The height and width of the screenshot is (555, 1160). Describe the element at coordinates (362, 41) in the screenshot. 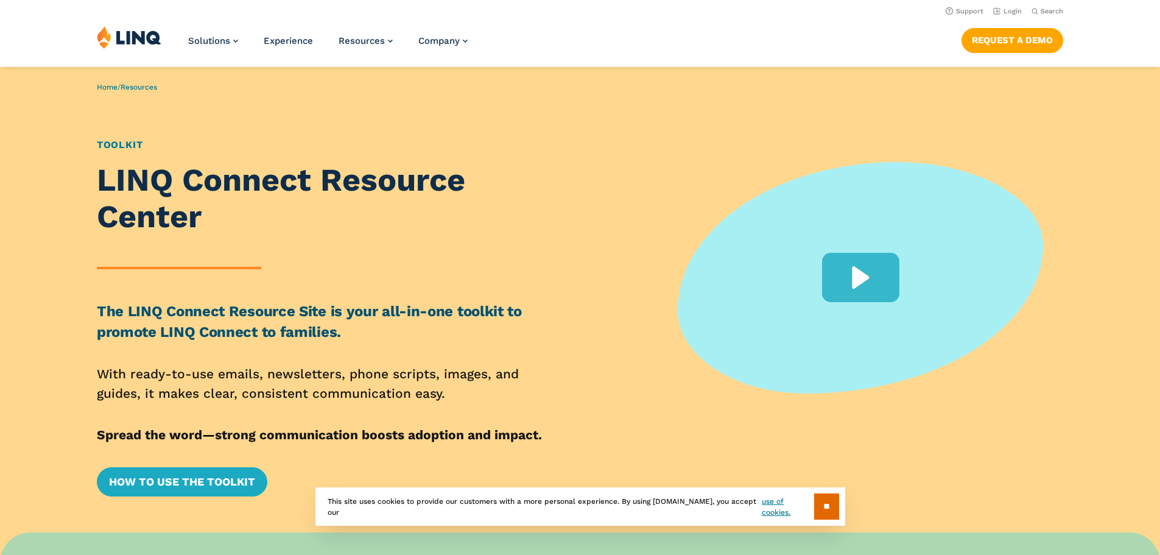

I see `span: Resources` at that location.